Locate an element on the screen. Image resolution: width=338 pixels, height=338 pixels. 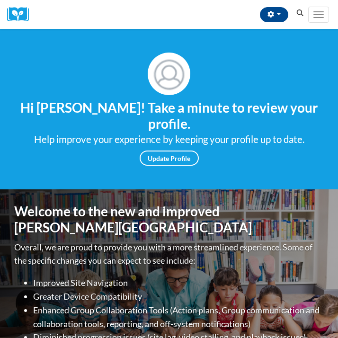
li: Improved Site Navigation is located at coordinates (178, 282).